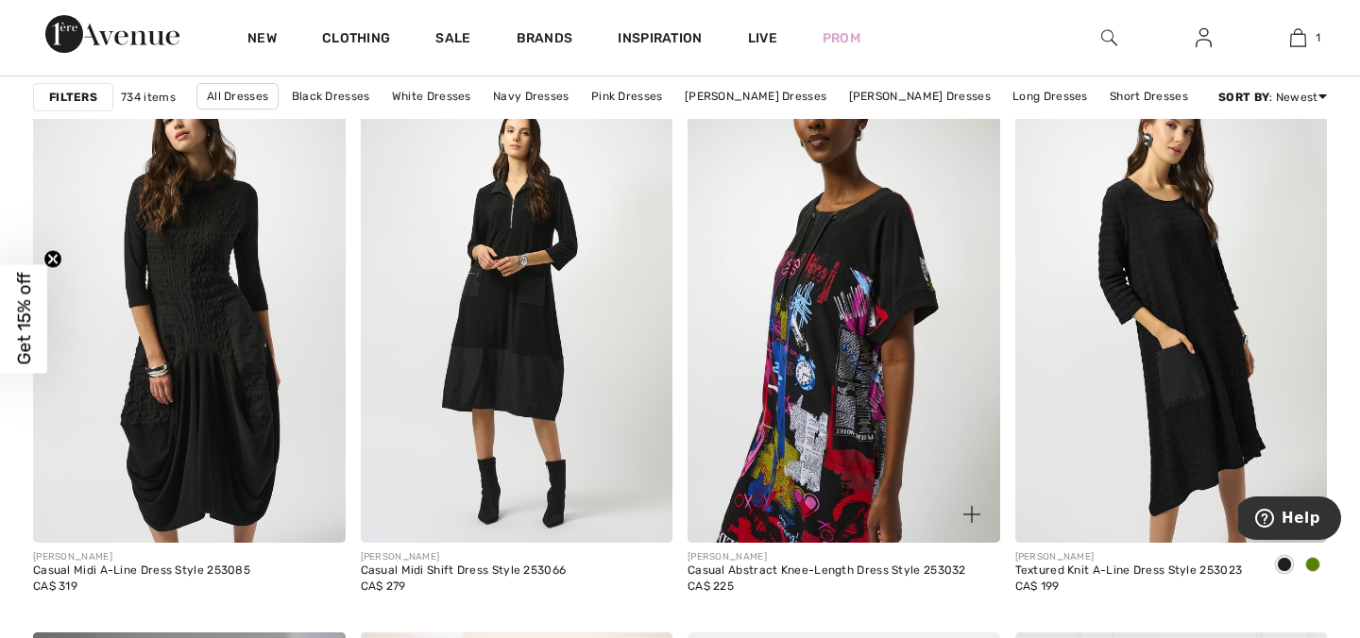 The height and width of the screenshot is (638, 1360). Describe the element at coordinates (356, 40) in the screenshot. I see `a: Clothing` at that location.